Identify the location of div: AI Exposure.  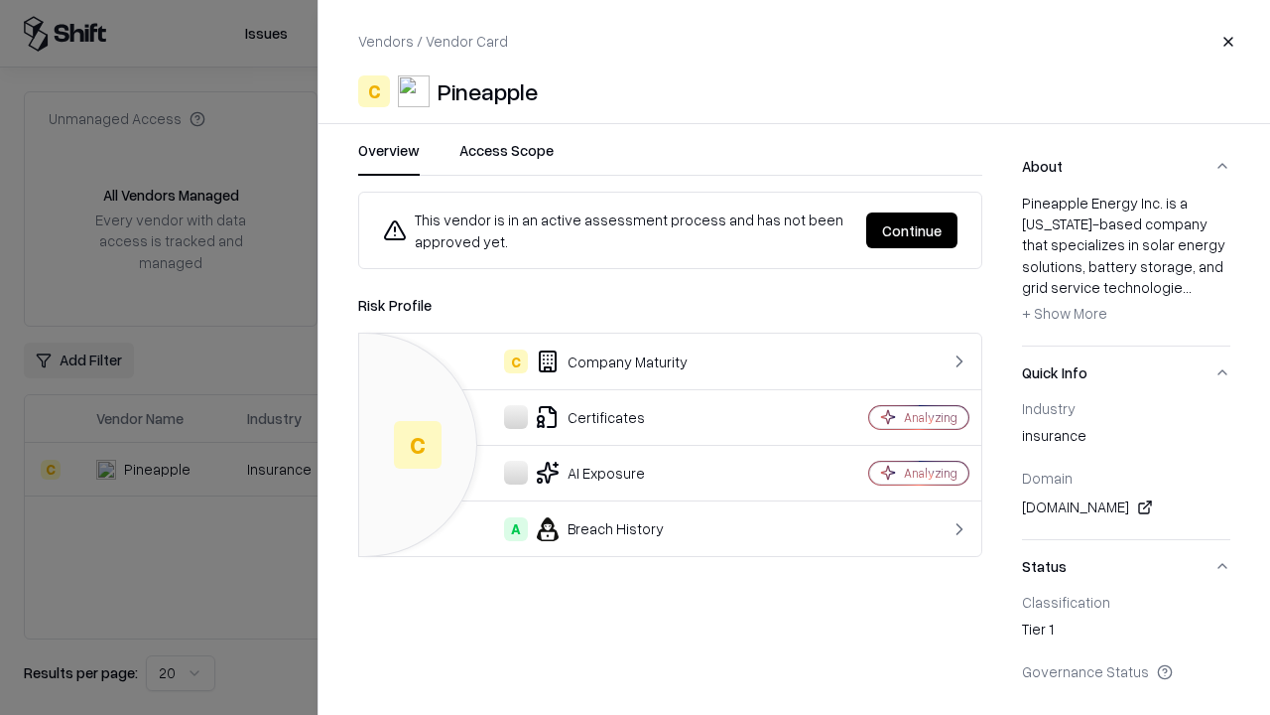
(588, 472).